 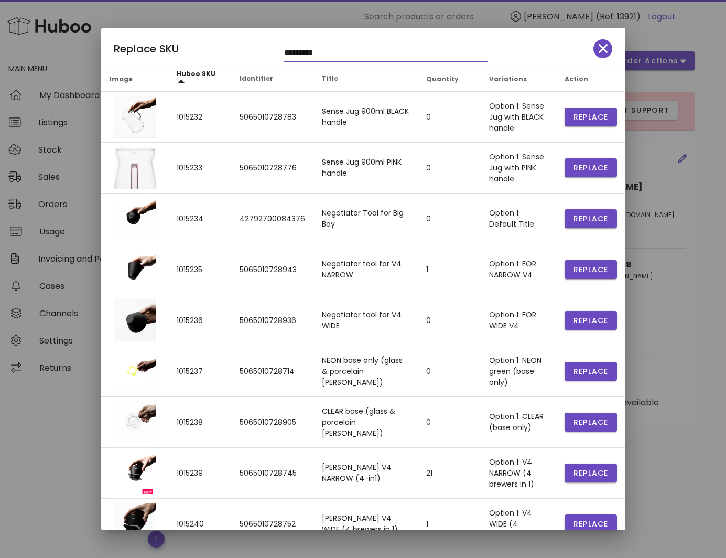 What do you see at coordinates (196, 73) in the screenshot?
I see `span: Huboo SKU` at bounding box center [196, 73].